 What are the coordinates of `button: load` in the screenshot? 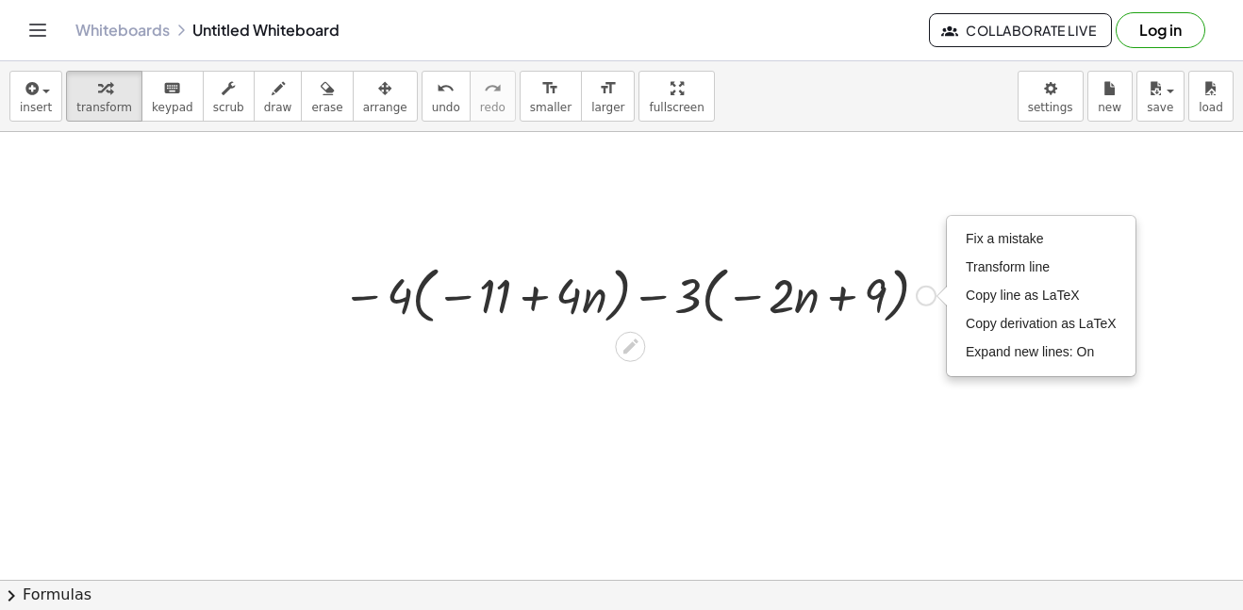 It's located at (1211, 96).